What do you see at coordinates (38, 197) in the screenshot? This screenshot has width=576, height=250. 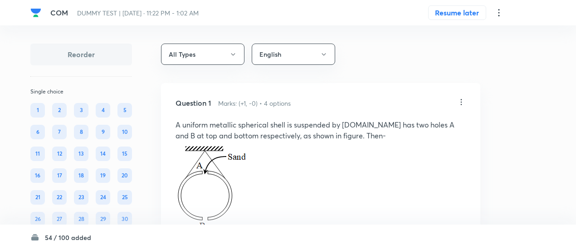 I see `div: 21` at bounding box center [38, 197].